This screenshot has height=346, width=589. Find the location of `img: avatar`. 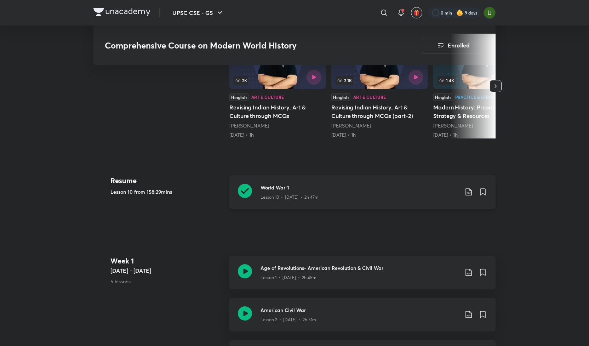

img: avatar is located at coordinates (417, 13).